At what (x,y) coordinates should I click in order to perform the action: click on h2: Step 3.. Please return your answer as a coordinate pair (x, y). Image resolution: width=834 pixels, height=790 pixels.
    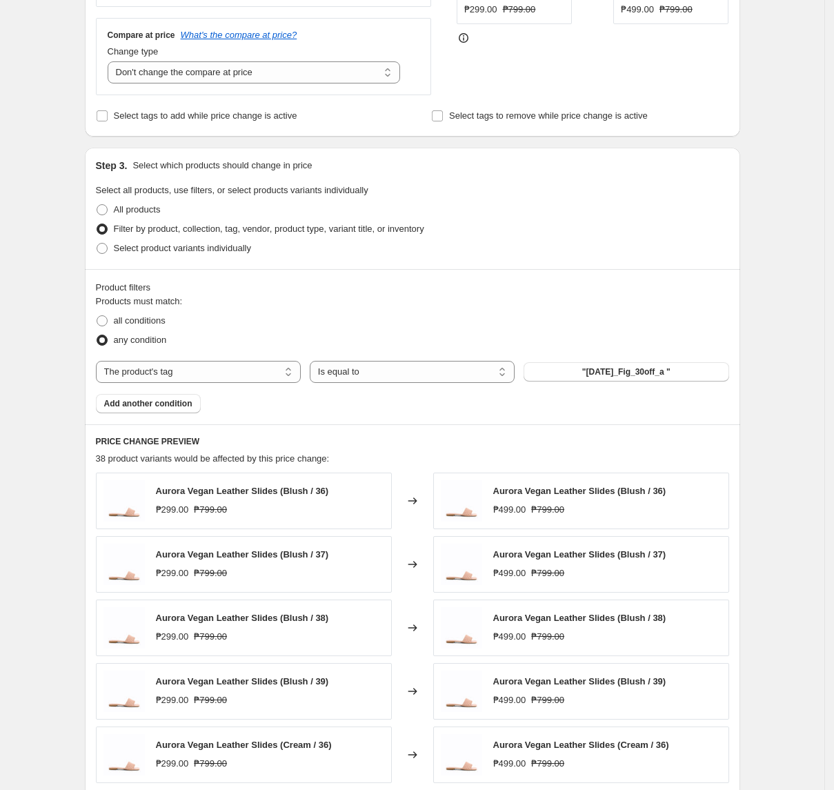
    Looking at the image, I should click on (112, 166).